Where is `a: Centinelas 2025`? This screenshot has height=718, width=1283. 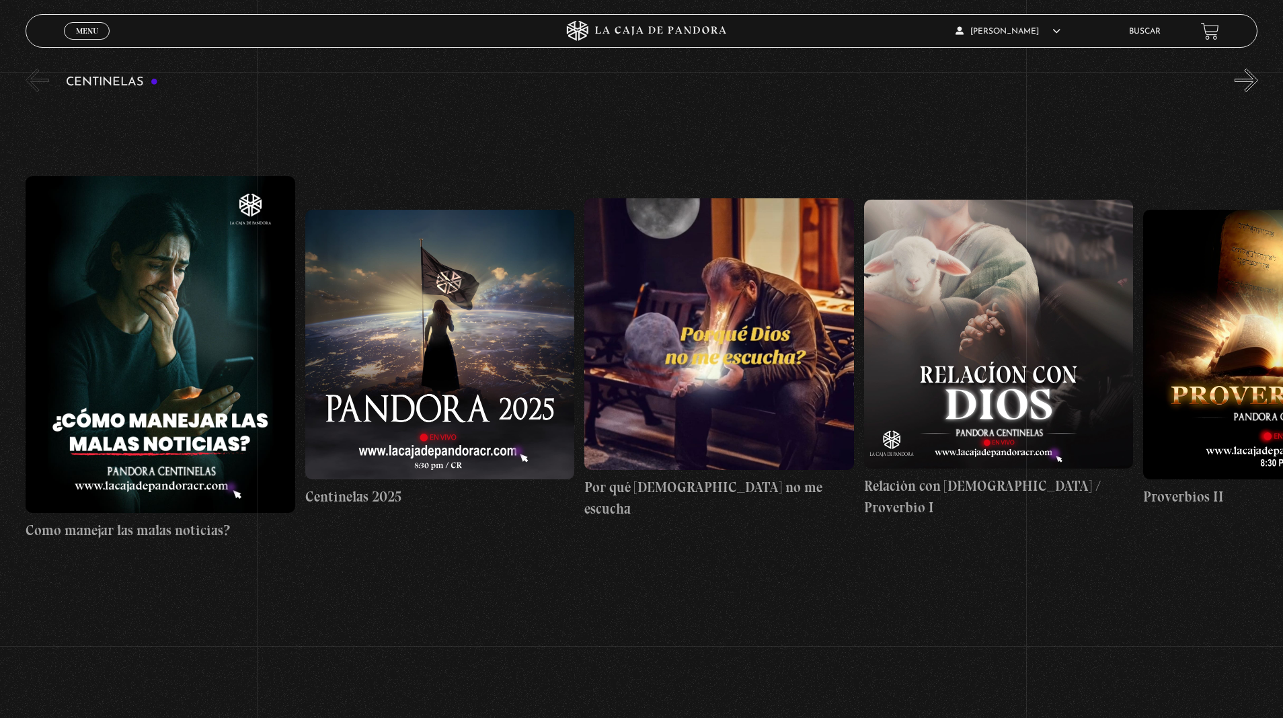
a: Centinelas 2025 is located at coordinates (440, 358).